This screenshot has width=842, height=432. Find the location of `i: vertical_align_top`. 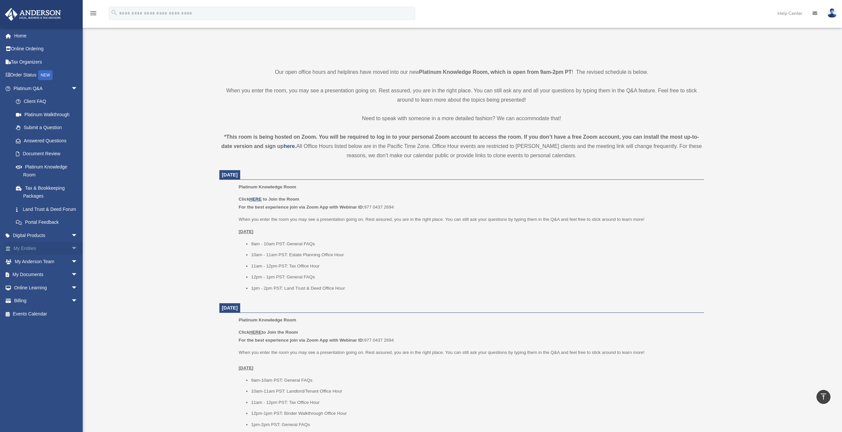

i: vertical_align_top is located at coordinates (823, 396).